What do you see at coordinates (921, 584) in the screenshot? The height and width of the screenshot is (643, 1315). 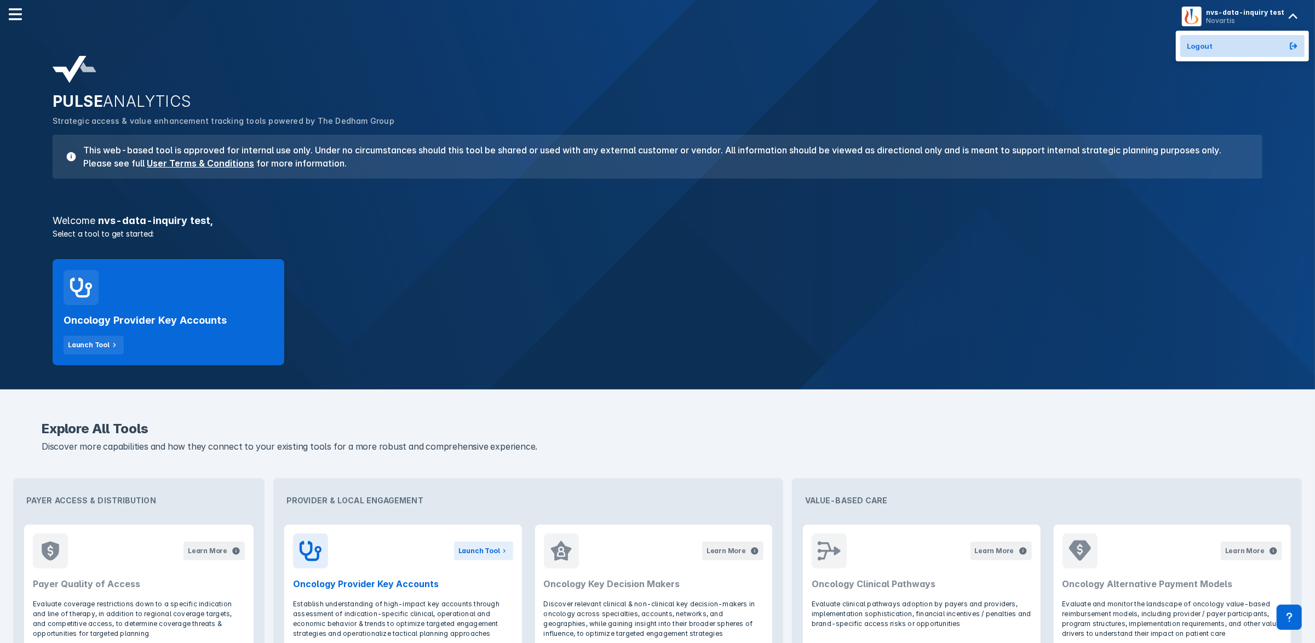 I see `h2: Oncology Clinical Pathways` at bounding box center [921, 584].